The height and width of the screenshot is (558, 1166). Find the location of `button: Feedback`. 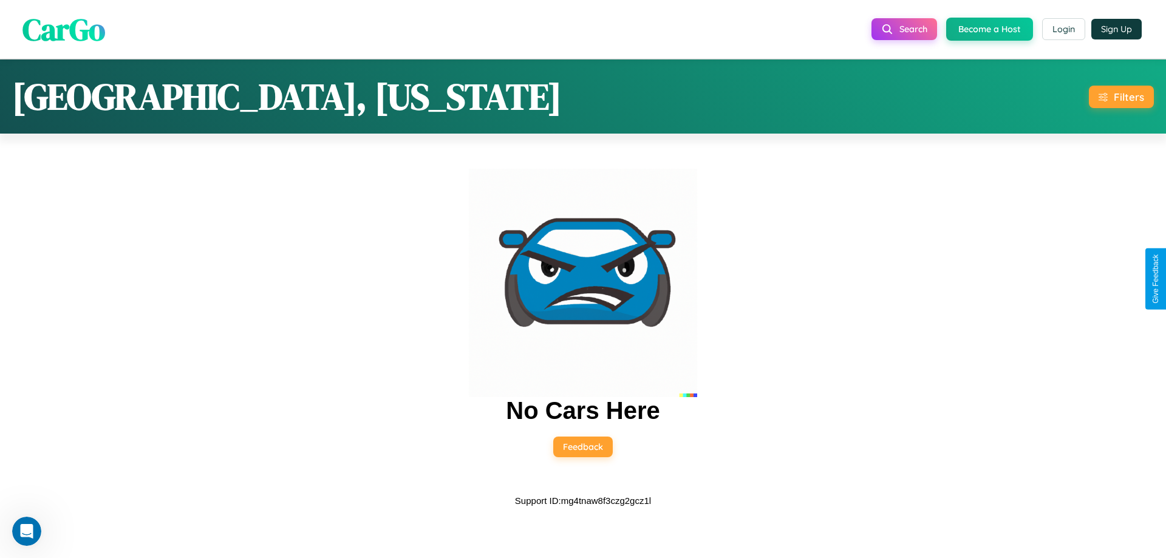

button: Feedback is located at coordinates (583, 447).